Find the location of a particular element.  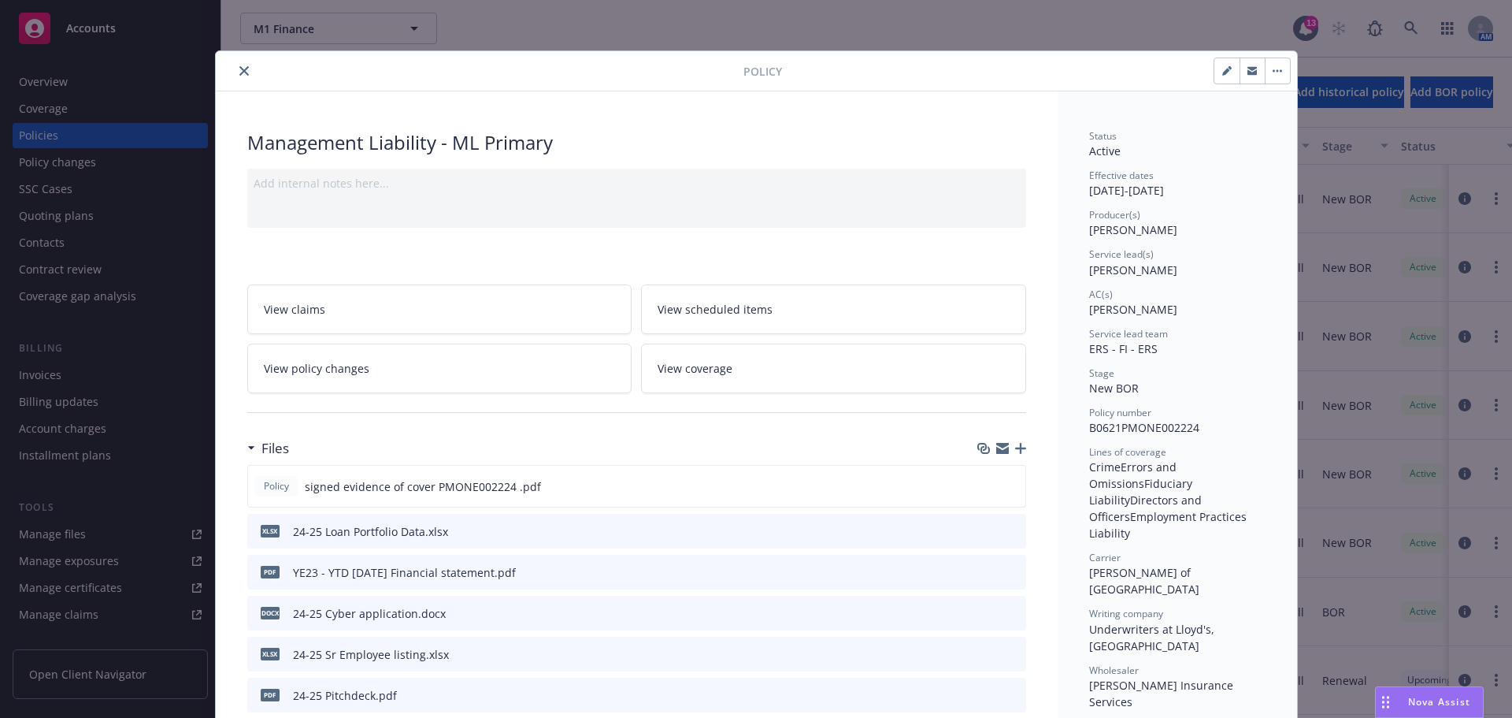

span: docx is located at coordinates (270, 612).